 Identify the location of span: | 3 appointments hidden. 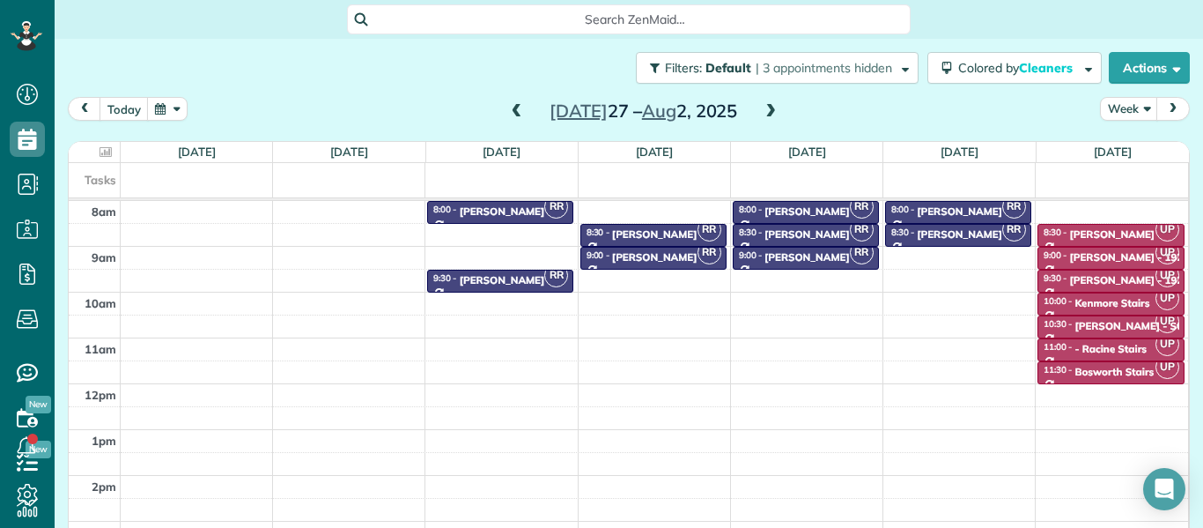
(824, 68).